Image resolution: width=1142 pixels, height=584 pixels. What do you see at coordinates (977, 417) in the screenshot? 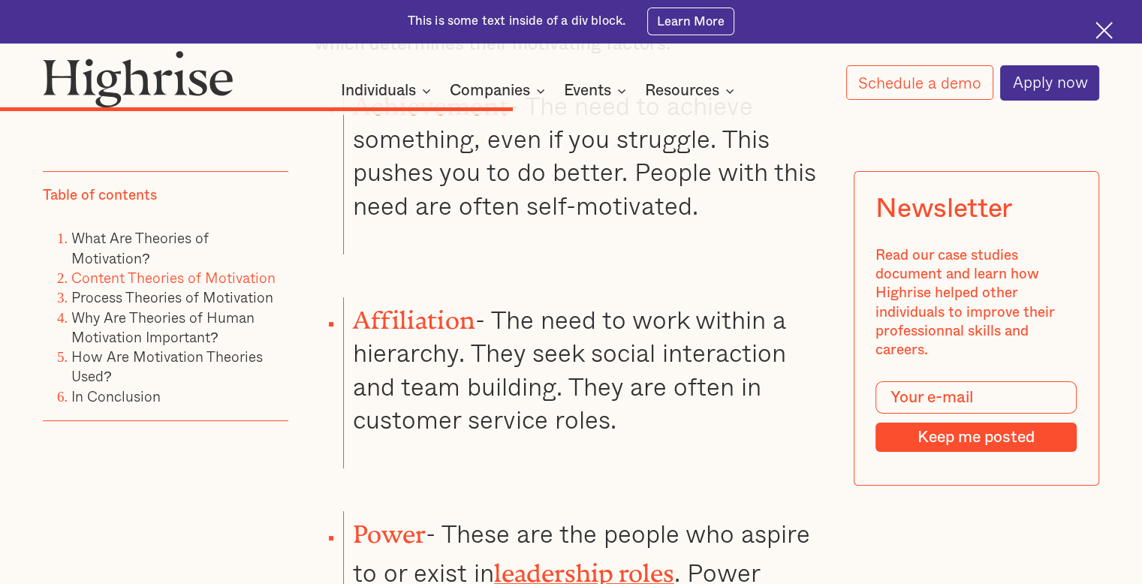
I see `form: Modal Form` at bounding box center [977, 417].